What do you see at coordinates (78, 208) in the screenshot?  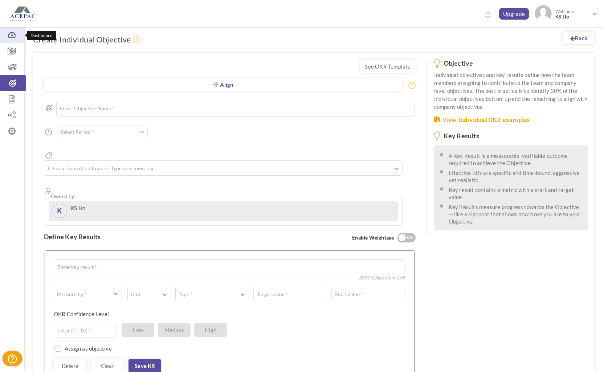 I see `label: KS Ho` at bounding box center [78, 208].